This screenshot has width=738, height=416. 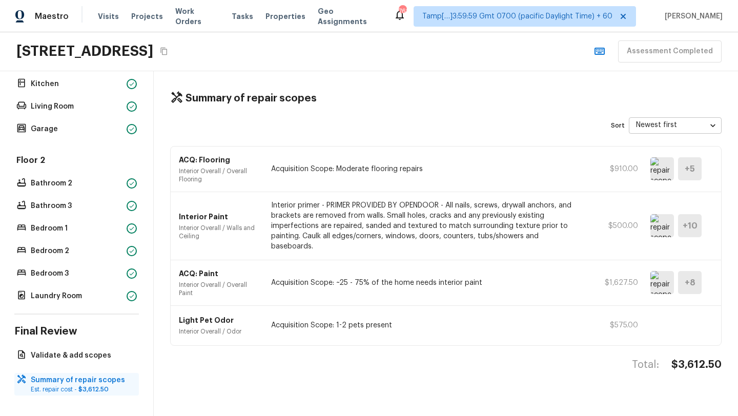 What do you see at coordinates (402, 11) in the screenshot?
I see `div: 762` at bounding box center [402, 11].